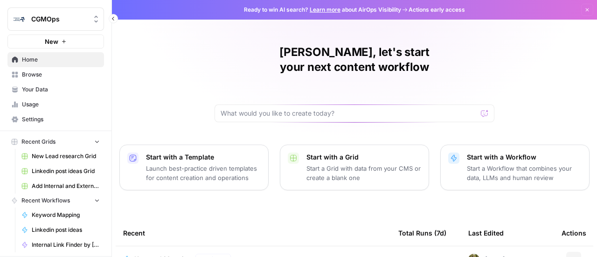 The image size is (597, 257). What do you see at coordinates (56, 201) in the screenshot?
I see `button: Recent Workflows` at bounding box center [56, 201].